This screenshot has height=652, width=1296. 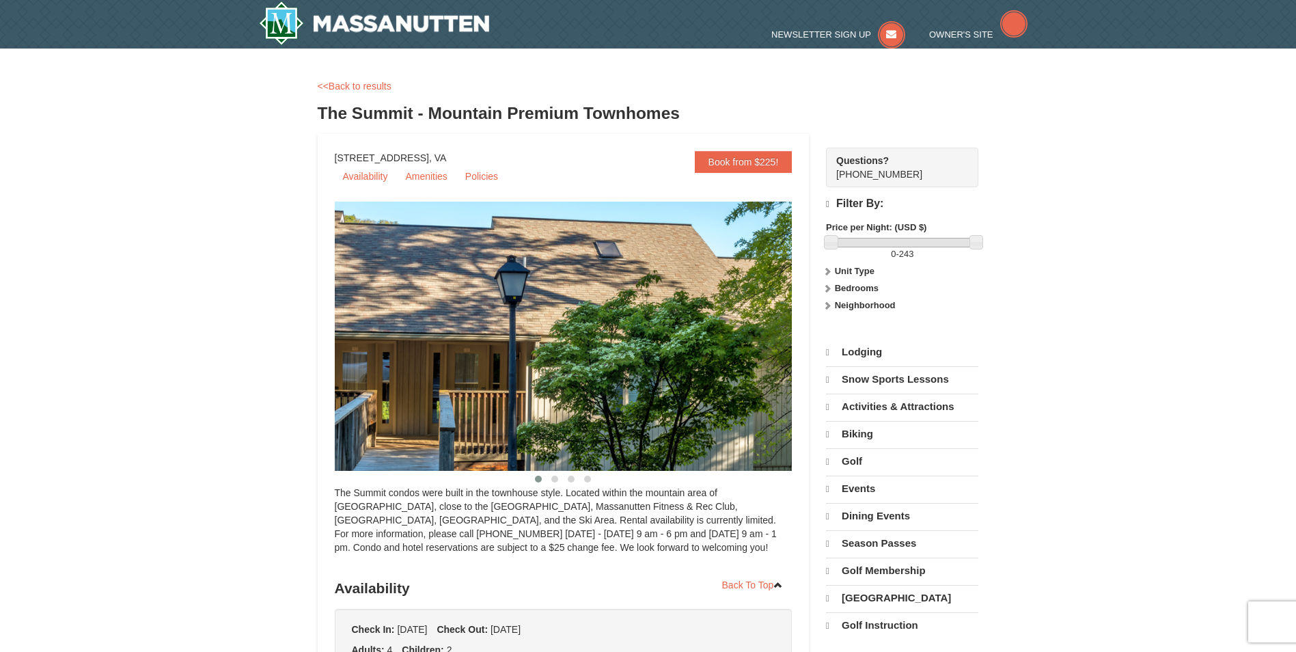 I want to click on strong: Check In:, so click(x=373, y=629).